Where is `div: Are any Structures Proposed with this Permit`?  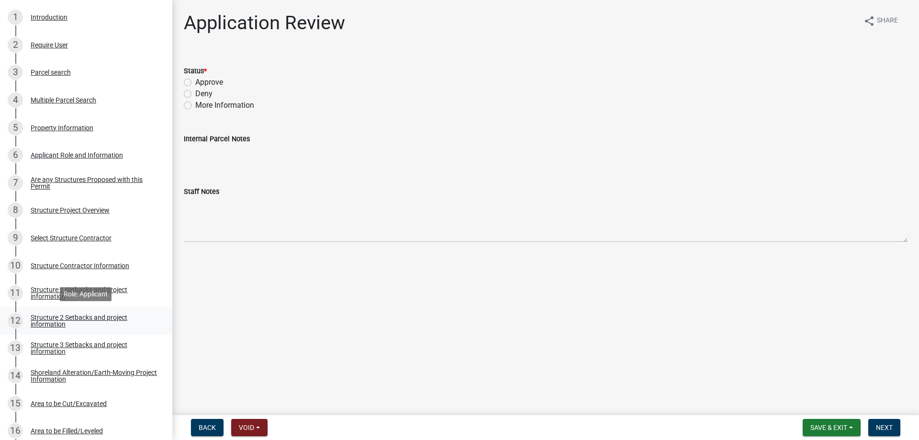 div: Are any Structures Proposed with this Permit is located at coordinates (94, 183).